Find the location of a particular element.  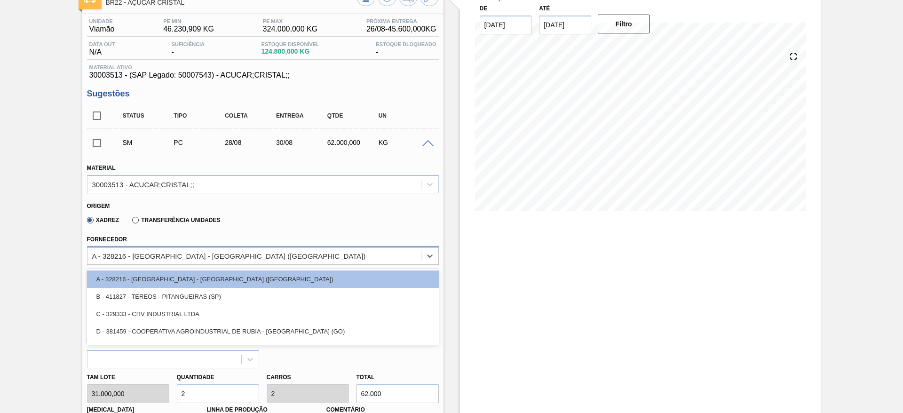

span: Estoque Bloqueado is located at coordinates (406, 44).